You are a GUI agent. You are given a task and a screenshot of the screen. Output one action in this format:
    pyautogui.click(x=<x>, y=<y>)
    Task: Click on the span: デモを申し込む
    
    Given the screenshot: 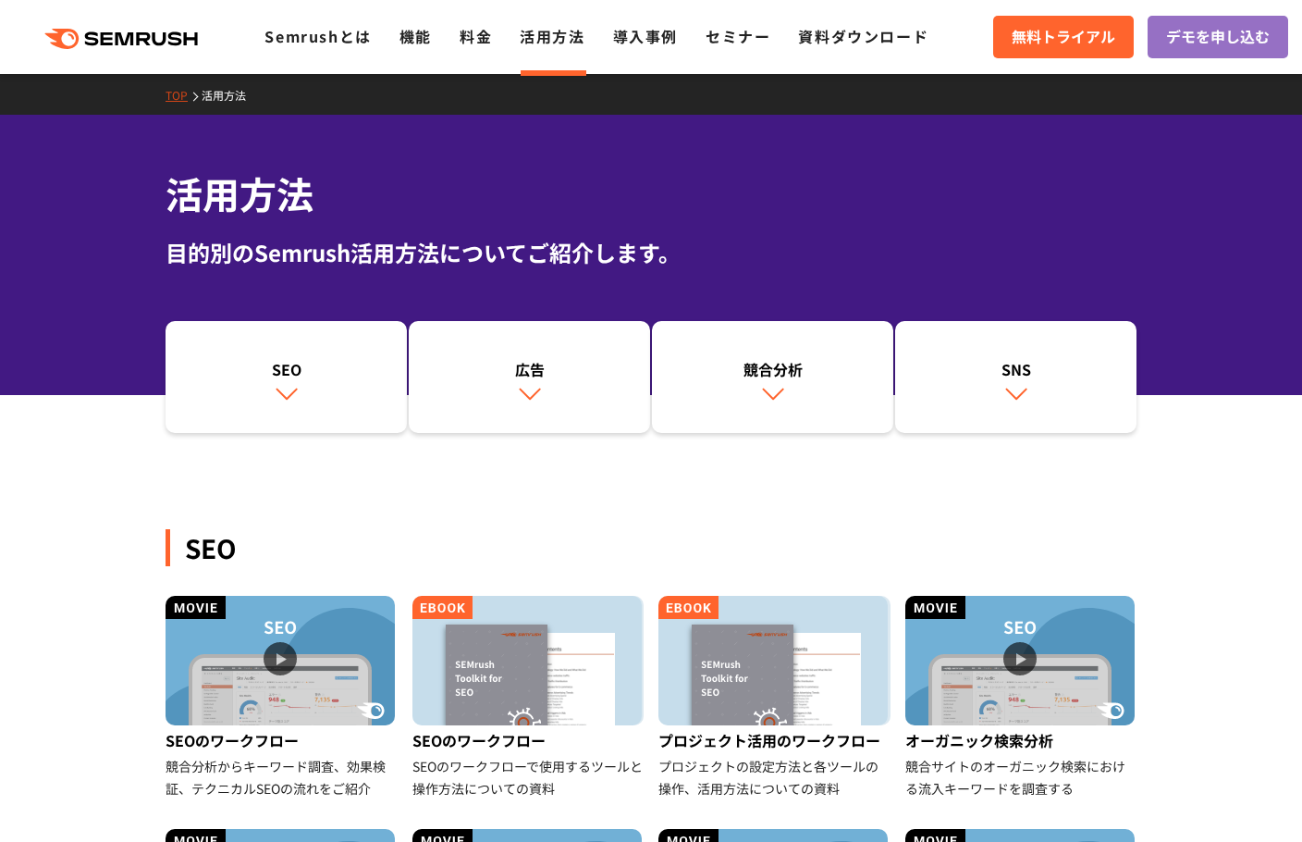 What is the action you would take?
    pyautogui.click(x=1218, y=37)
    